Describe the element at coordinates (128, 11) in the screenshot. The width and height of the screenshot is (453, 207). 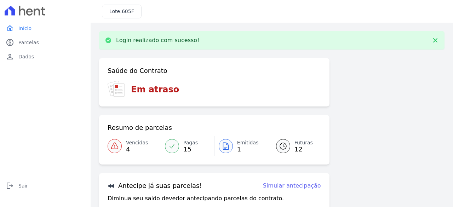
I see `span: 605F` at that location.